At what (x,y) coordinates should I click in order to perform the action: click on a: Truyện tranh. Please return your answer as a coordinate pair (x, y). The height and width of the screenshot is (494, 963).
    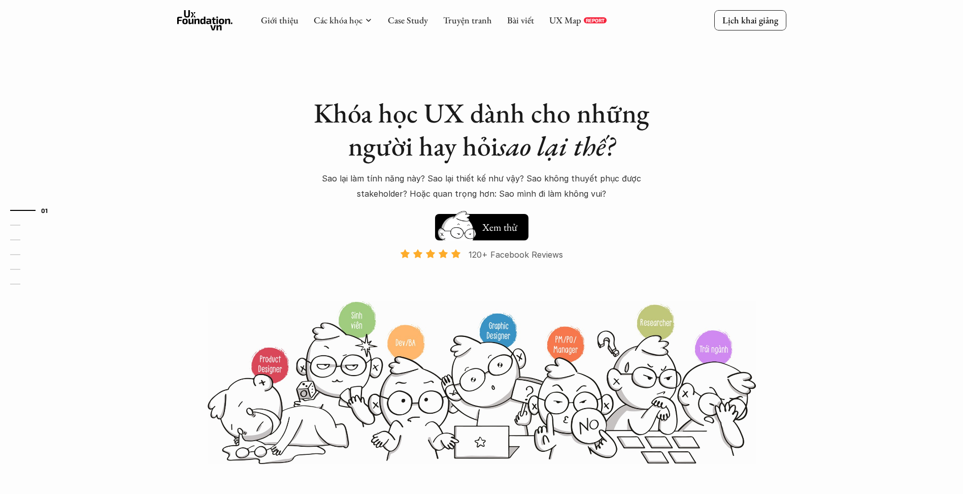
    Looking at the image, I should click on (468, 20).